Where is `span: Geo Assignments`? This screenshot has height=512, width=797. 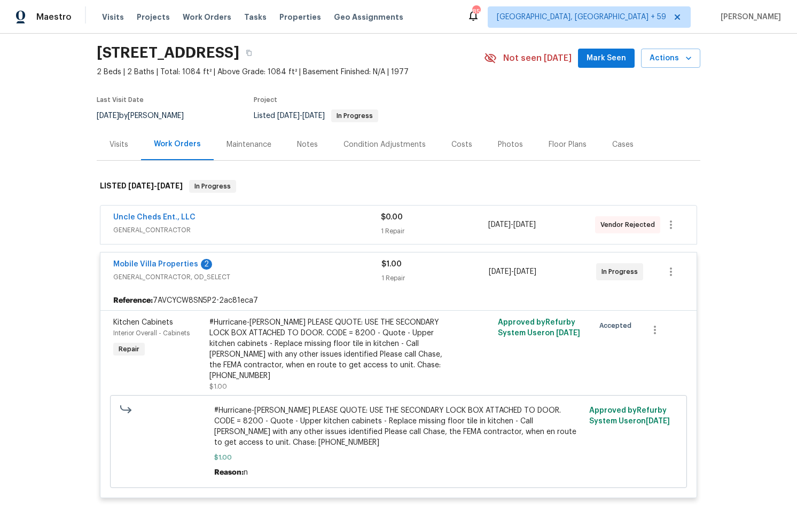
span: Geo Assignments is located at coordinates (369, 17).